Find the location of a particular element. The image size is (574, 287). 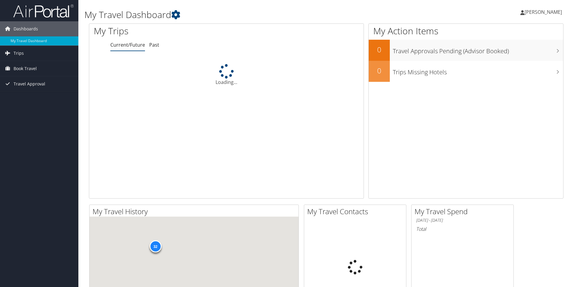

h1: My Action Items is located at coordinates (466, 31).